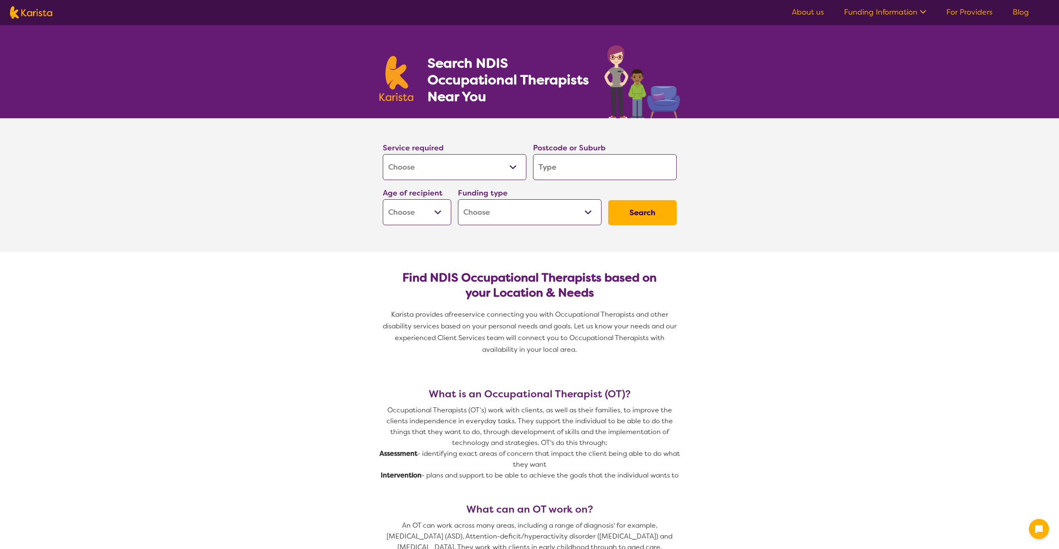 The height and width of the screenshot is (549, 1059). I want to click on a: Blog, so click(1021, 12).